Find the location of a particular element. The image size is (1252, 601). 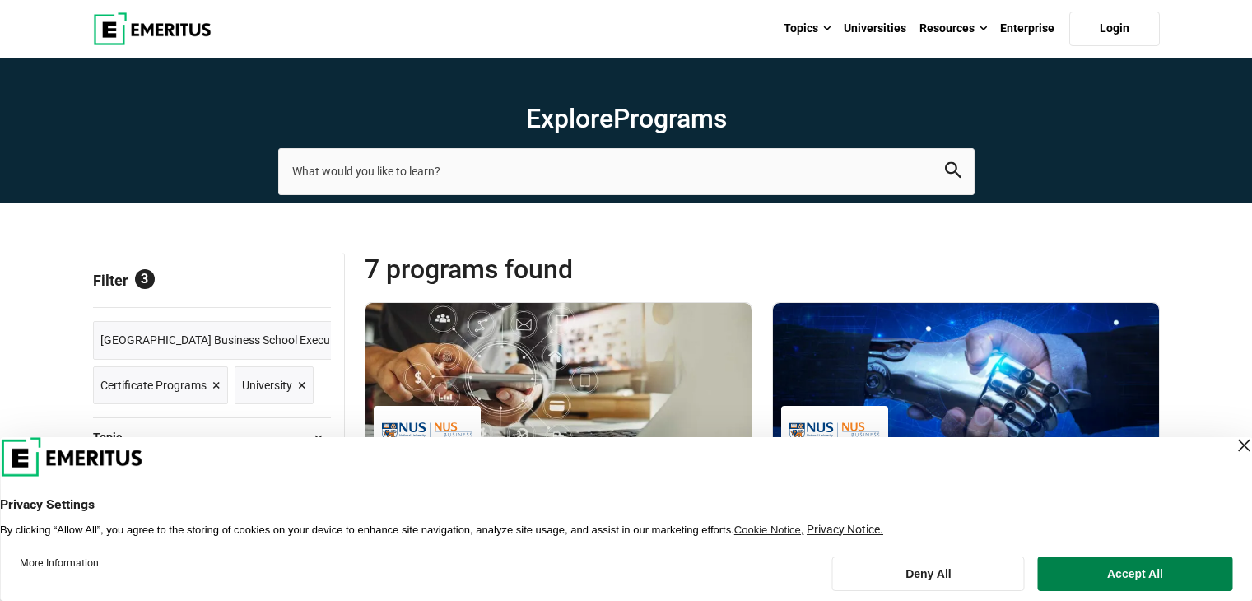

button: Topic is located at coordinates (212, 437).